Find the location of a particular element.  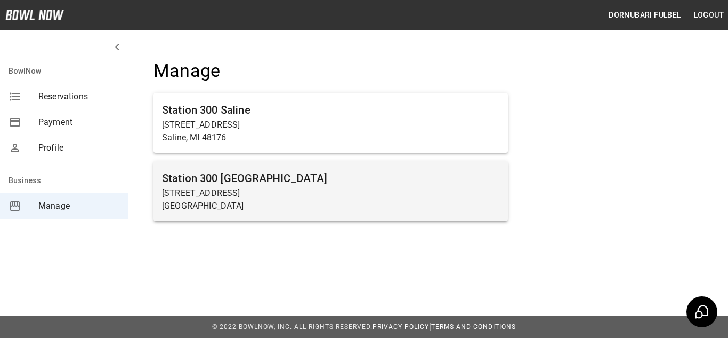

button: Dornubari Fulbel is located at coordinates (645, 15).